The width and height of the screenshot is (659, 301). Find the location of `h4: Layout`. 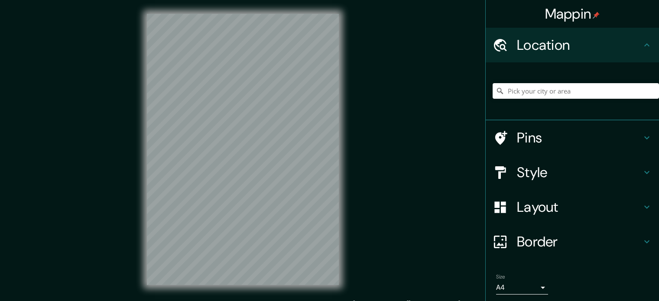

h4: Layout is located at coordinates (579, 207).